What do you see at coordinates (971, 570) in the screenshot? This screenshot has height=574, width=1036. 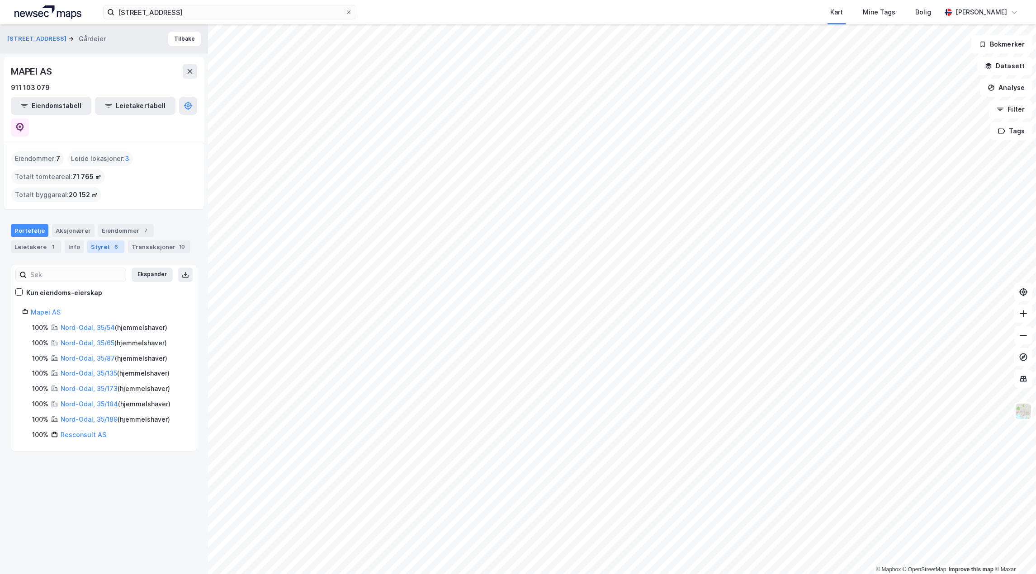 I see `a: Improve this map` at bounding box center [971, 570].